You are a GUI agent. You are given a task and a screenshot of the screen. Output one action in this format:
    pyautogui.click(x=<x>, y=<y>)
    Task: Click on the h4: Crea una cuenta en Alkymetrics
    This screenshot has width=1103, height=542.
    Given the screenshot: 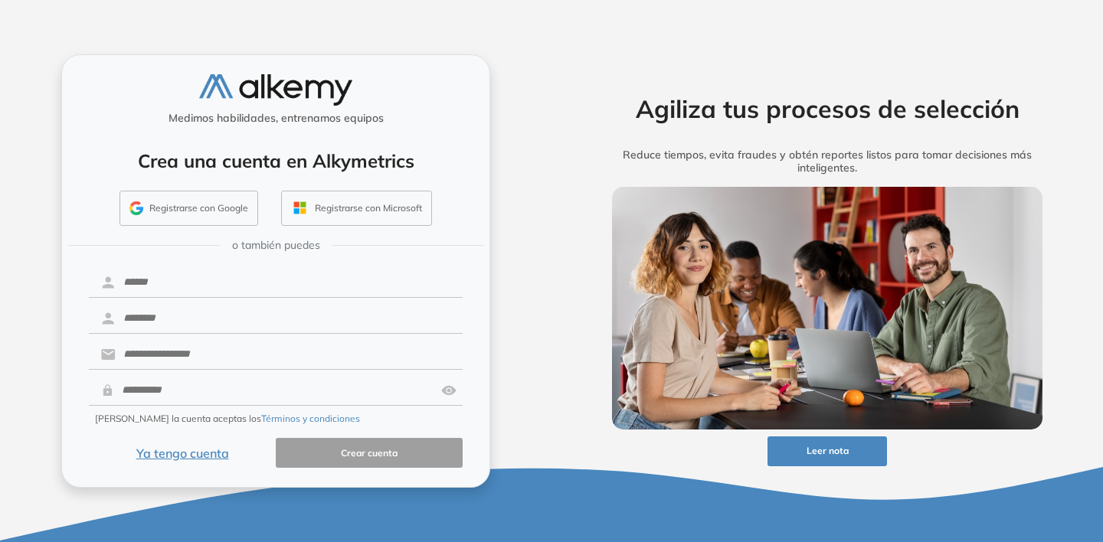 What is the action you would take?
    pyautogui.click(x=276, y=161)
    